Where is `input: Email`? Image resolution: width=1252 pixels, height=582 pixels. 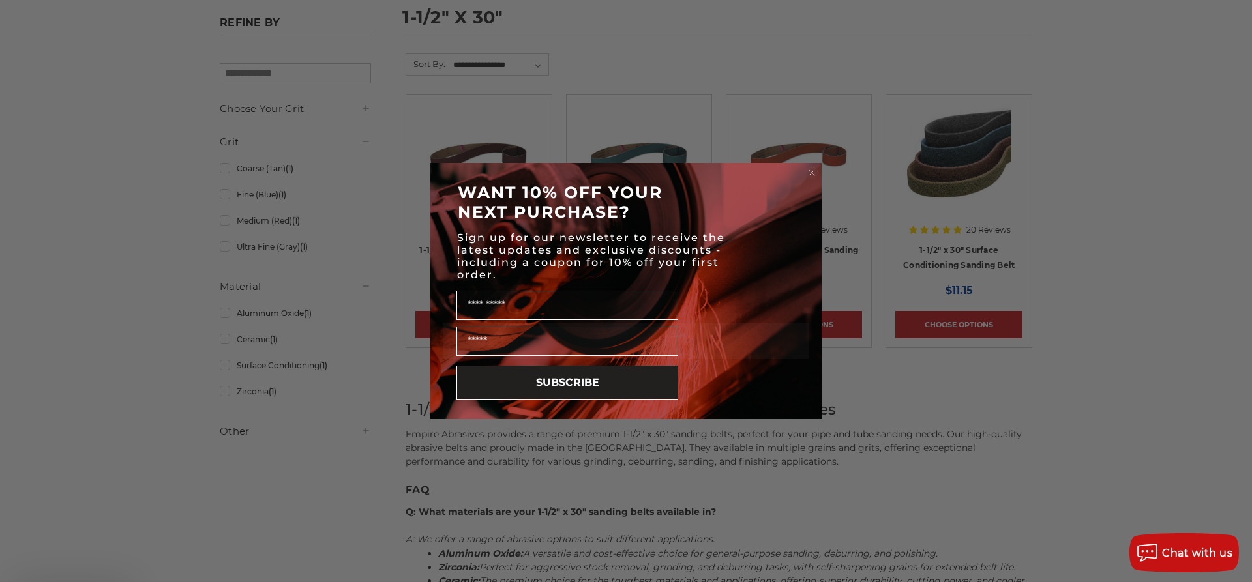 input: Email is located at coordinates (567, 341).